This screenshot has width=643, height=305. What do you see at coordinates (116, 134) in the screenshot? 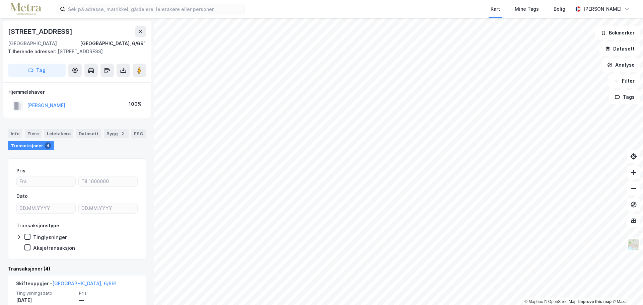
I see `div: Bygg` at bounding box center [116, 134].